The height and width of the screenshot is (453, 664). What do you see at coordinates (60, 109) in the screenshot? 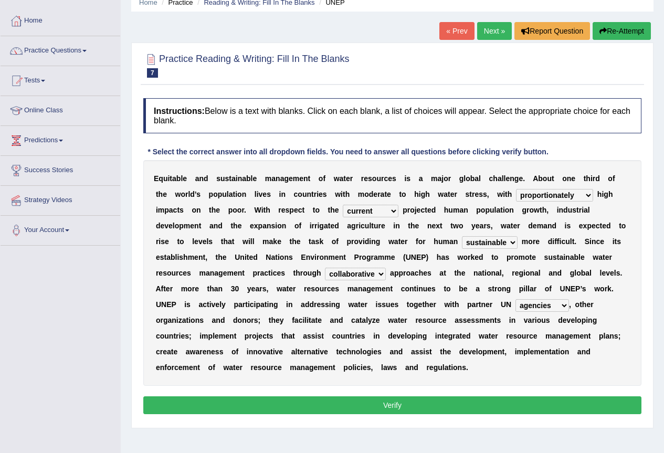
I see `a: Online Class` at bounding box center [60, 109].